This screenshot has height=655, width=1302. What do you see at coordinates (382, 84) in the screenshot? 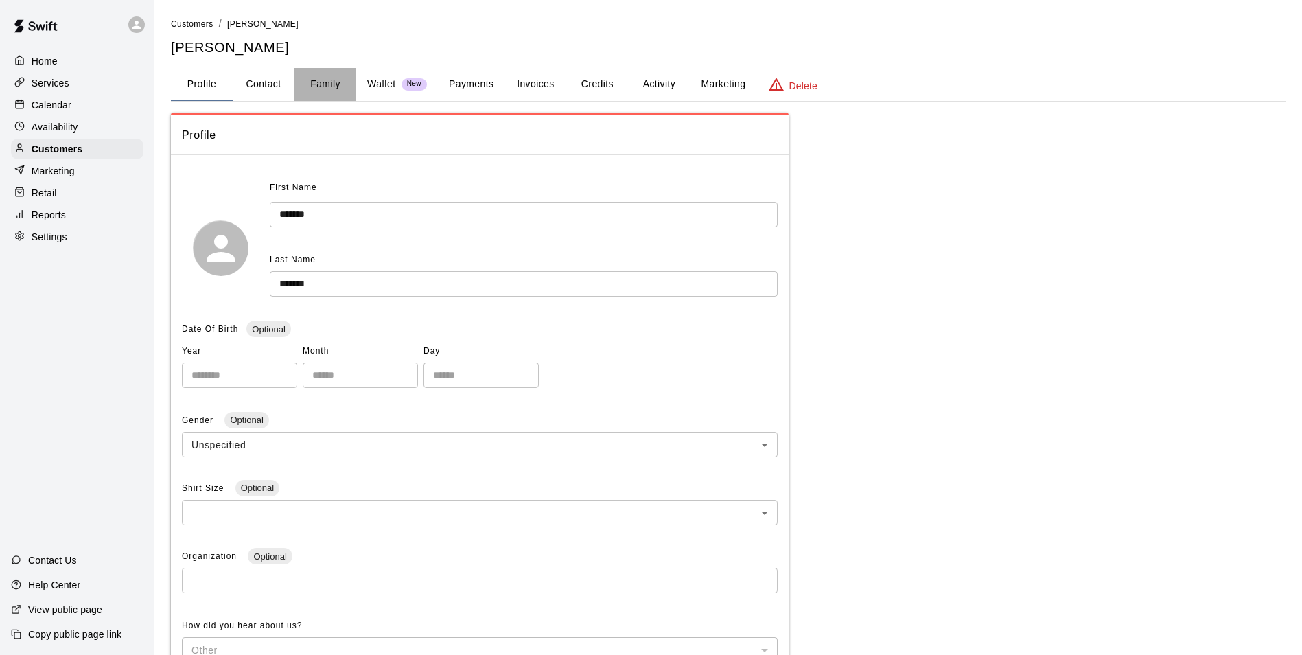
I see `p: Wallet` at bounding box center [382, 84].